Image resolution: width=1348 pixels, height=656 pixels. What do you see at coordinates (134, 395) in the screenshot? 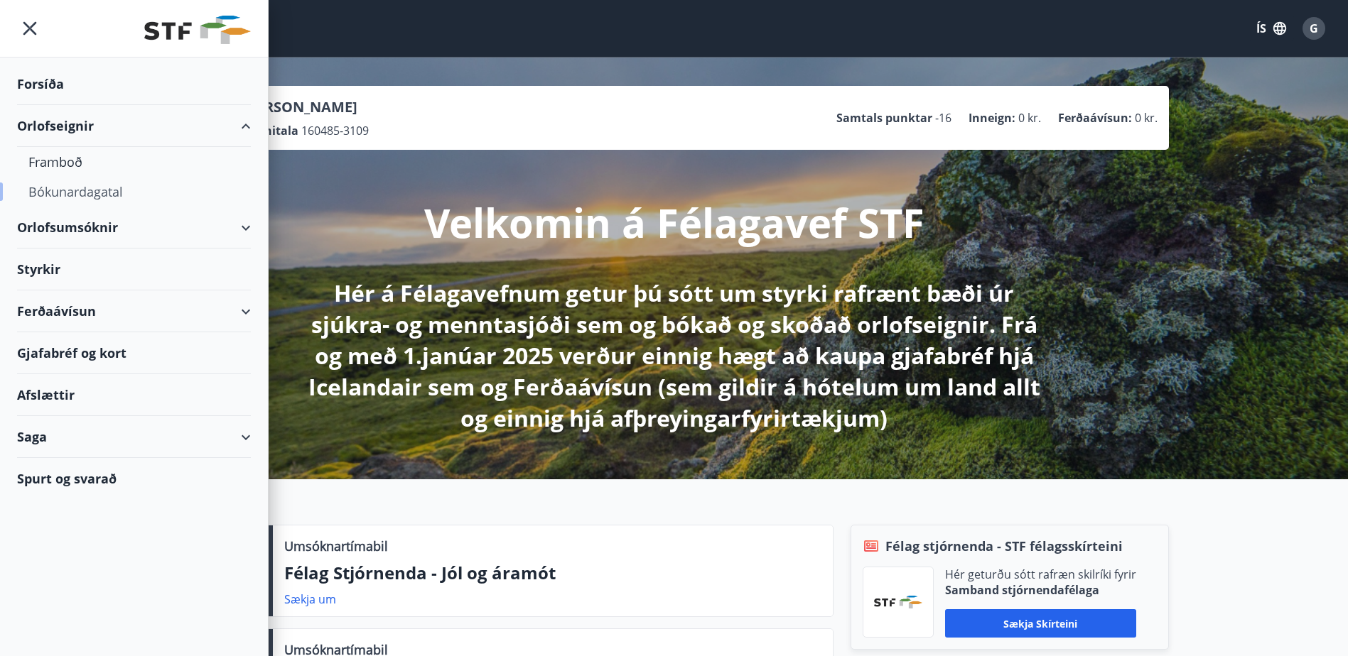
I see `div: Afslættir` at bounding box center [134, 395].